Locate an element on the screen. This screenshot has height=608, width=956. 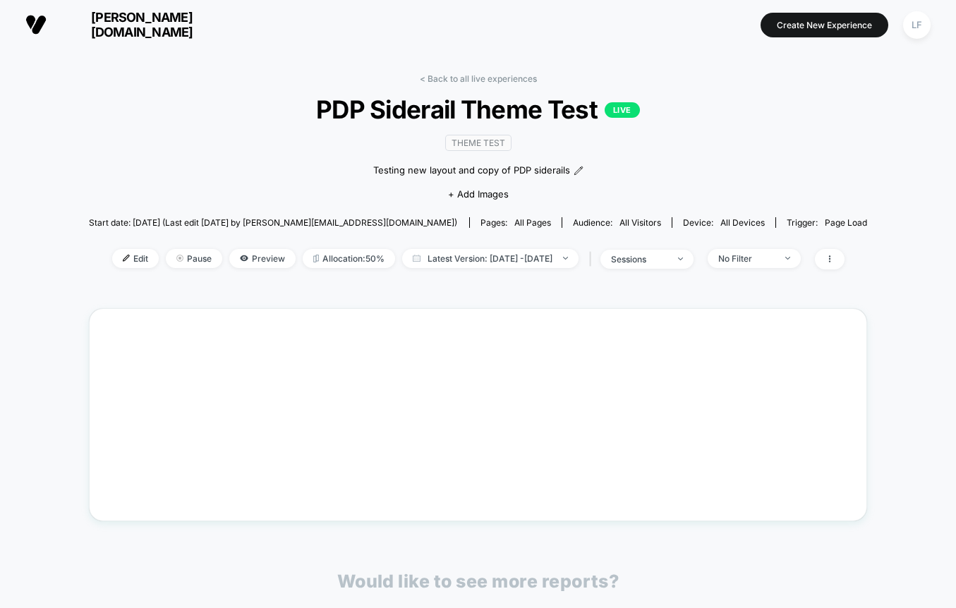
img: Visually logo is located at coordinates (36, 25).